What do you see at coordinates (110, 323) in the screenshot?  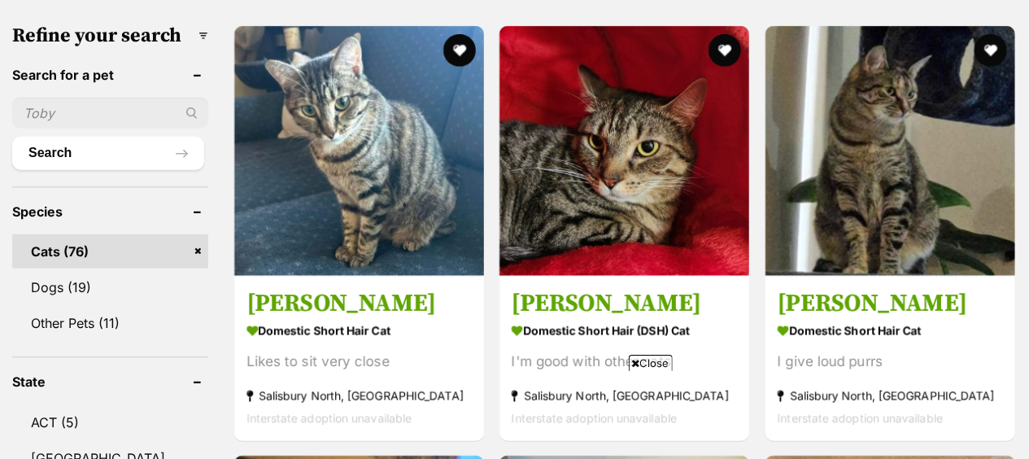 I see `a: Other Pets (11)` at bounding box center [110, 323].